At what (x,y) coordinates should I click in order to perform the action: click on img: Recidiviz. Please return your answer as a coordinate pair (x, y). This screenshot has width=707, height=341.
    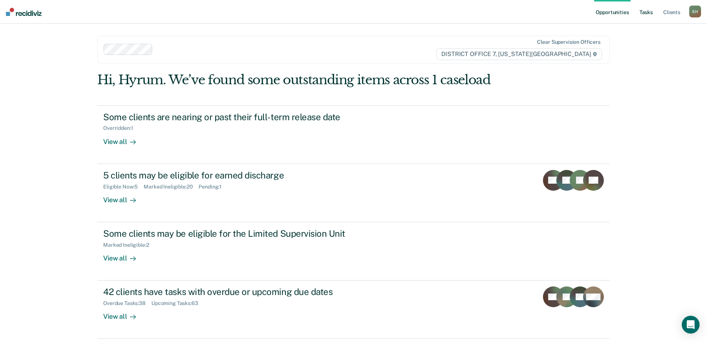
    Looking at the image, I should click on (24, 12).